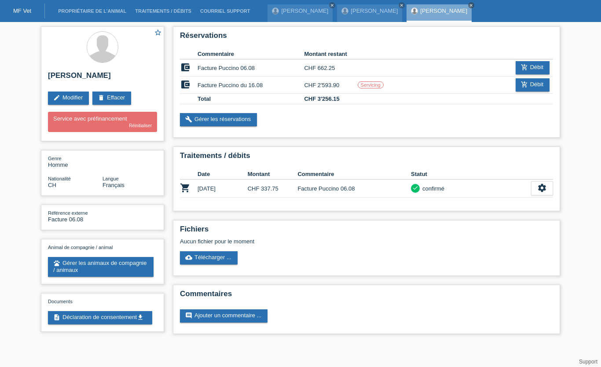  What do you see at coordinates (366, 231) in the screenshot?
I see `h2: Fichiers` at bounding box center [366, 231].